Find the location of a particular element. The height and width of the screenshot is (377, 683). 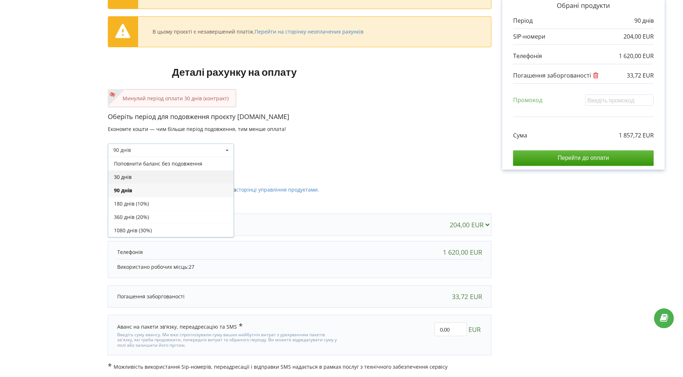

div: 33,72 EUR is located at coordinates (467, 297).